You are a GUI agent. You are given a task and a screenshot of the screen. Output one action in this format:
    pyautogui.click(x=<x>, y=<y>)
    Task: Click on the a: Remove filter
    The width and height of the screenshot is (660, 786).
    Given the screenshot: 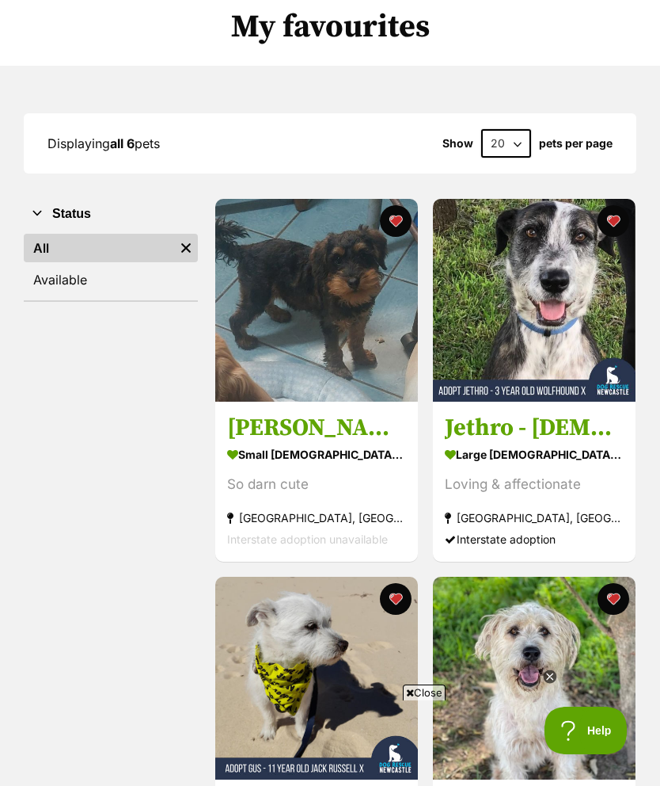 What is the action you would take?
    pyautogui.click(x=186, y=248)
    